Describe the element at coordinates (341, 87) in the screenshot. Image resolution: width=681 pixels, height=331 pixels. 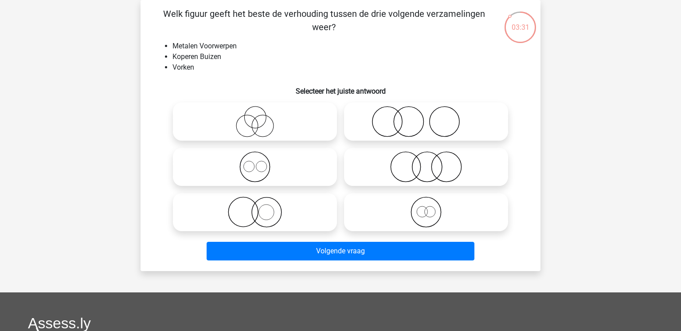
I see `h6: Selecteer het juiste antwoord` at that location.